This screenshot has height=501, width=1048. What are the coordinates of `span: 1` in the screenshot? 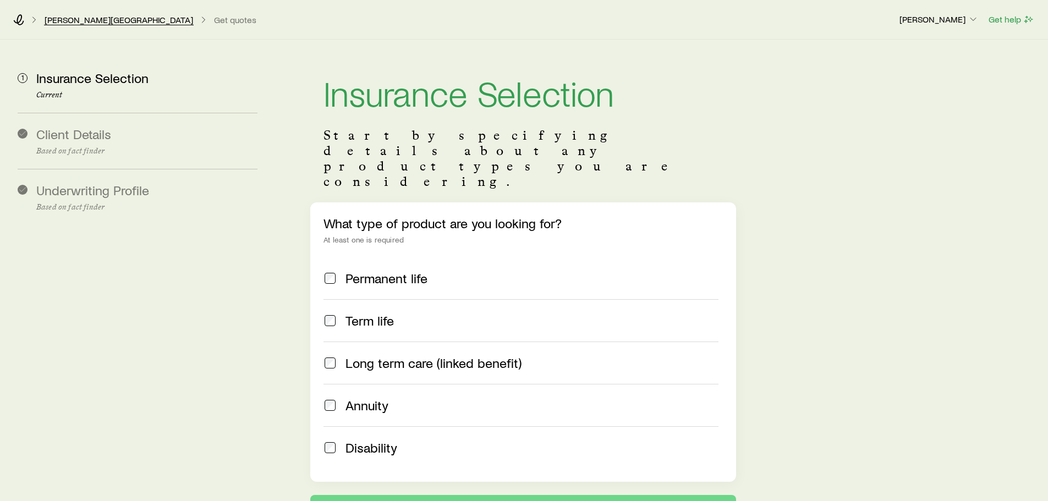 It's located at (23, 78).